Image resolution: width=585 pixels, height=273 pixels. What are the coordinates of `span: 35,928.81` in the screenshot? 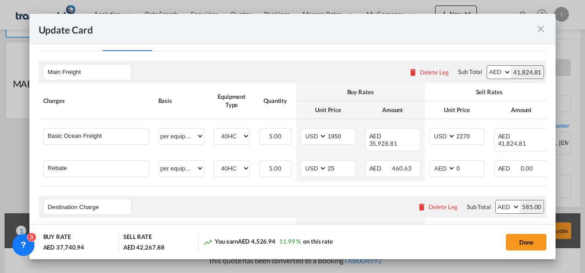 It's located at (383, 144).